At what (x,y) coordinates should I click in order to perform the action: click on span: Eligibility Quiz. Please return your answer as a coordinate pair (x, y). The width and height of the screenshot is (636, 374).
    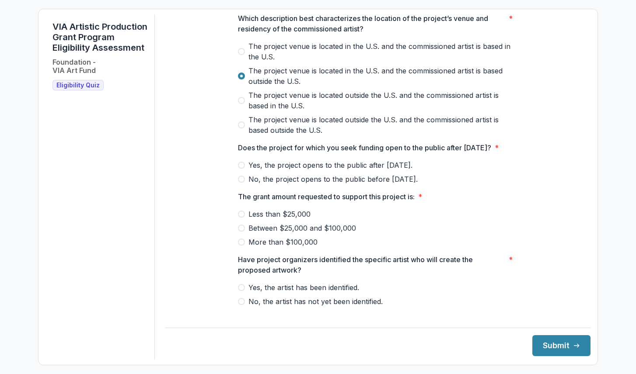
    Looking at the image, I should click on (78, 85).